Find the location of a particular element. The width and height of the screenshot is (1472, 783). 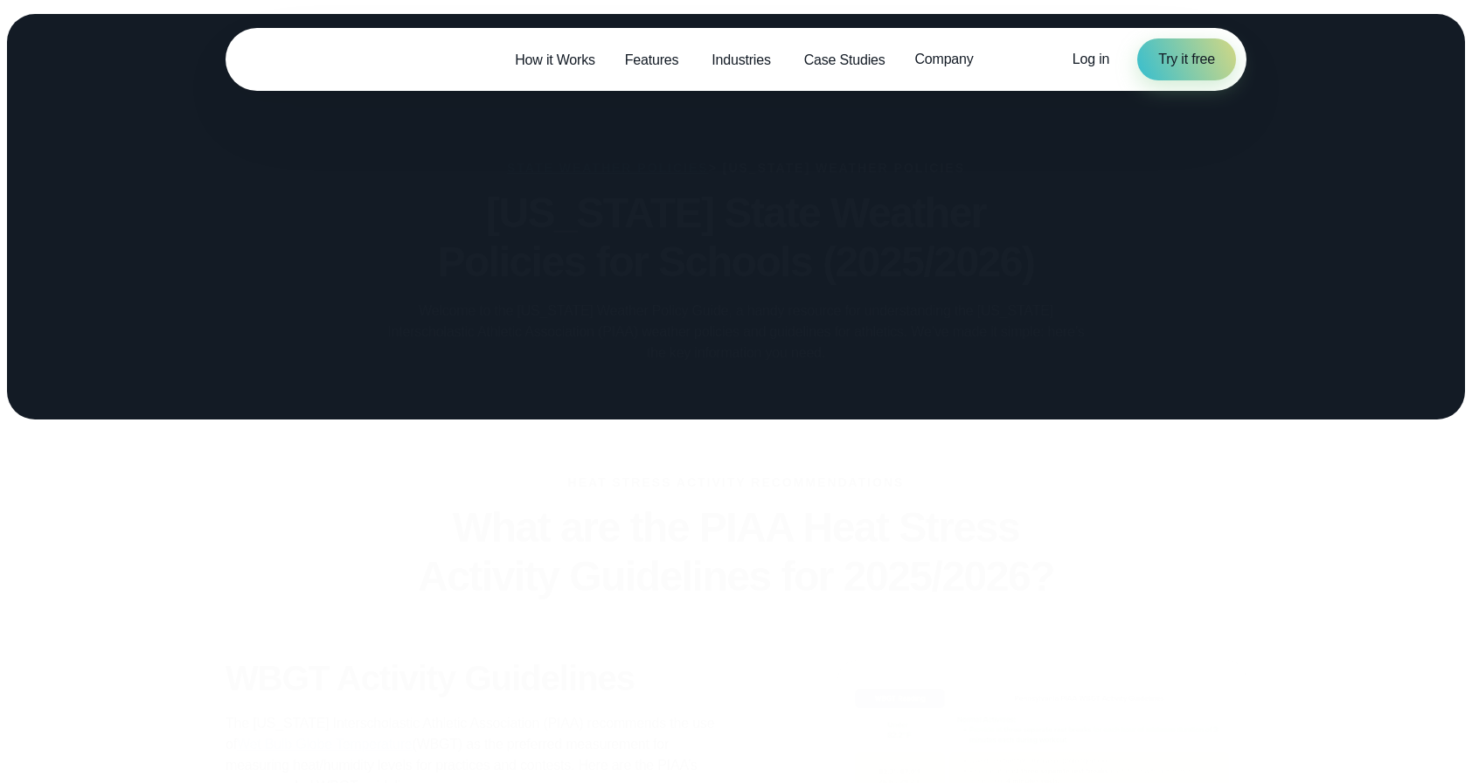

a: Case Studies is located at coordinates (844, 59).